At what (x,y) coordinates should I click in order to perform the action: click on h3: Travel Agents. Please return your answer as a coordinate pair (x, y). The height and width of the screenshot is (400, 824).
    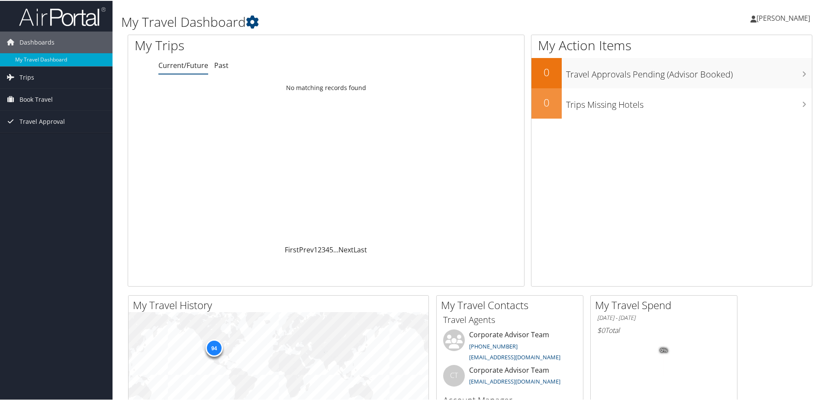
    Looking at the image, I should click on (510, 319).